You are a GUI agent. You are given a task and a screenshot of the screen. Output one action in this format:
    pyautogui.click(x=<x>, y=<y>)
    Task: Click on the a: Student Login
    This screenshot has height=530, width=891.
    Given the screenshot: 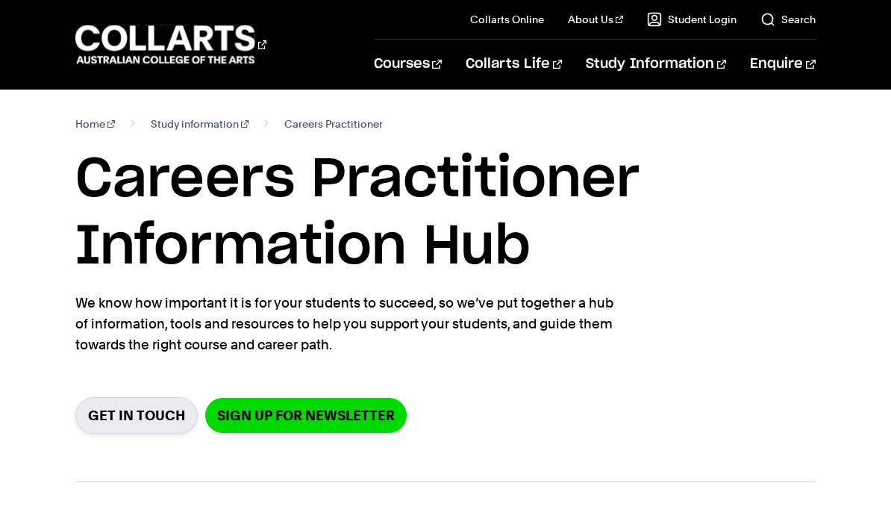 What is the action you would take?
    pyautogui.click(x=692, y=19)
    